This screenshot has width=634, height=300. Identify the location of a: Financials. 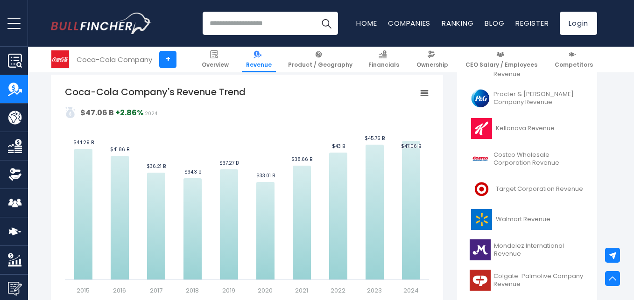
(384, 59).